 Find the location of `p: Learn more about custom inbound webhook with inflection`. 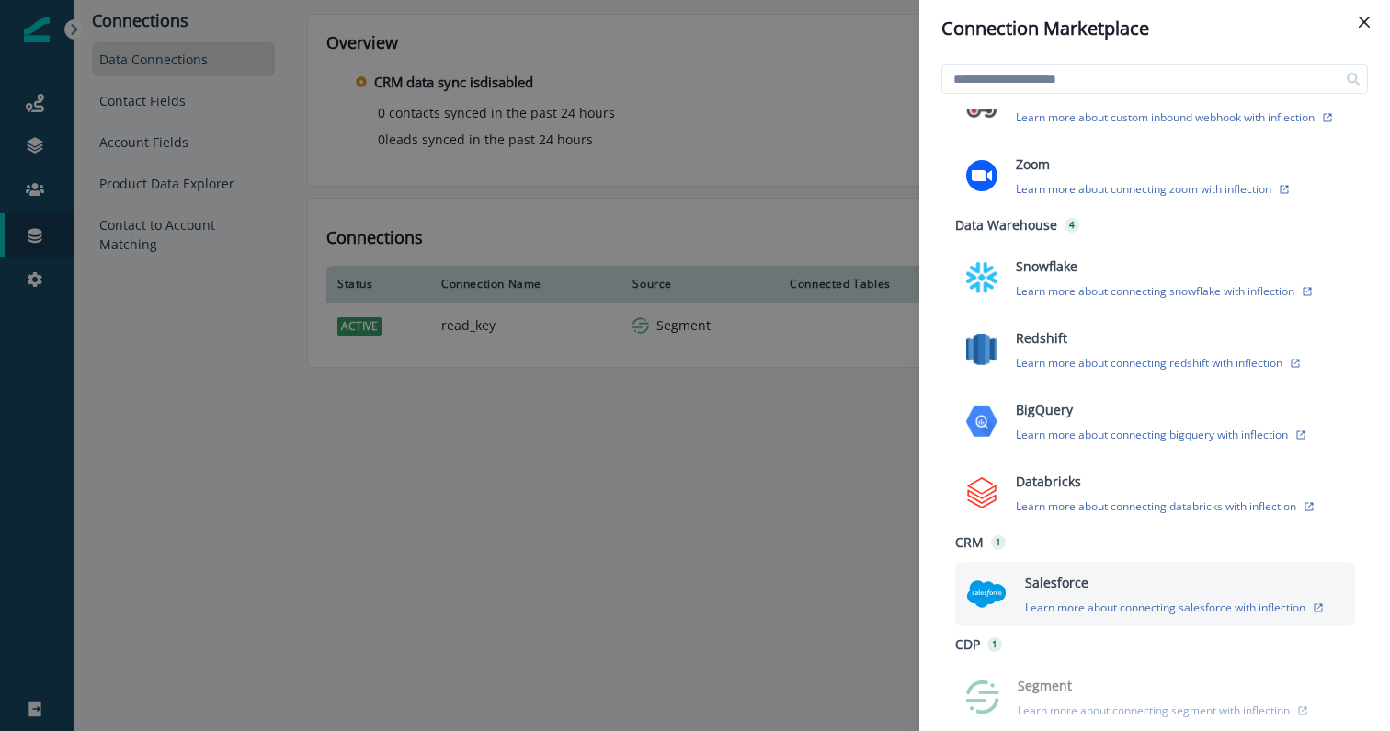

p: Learn more about custom inbound webhook with inflection is located at coordinates (1165, 117).